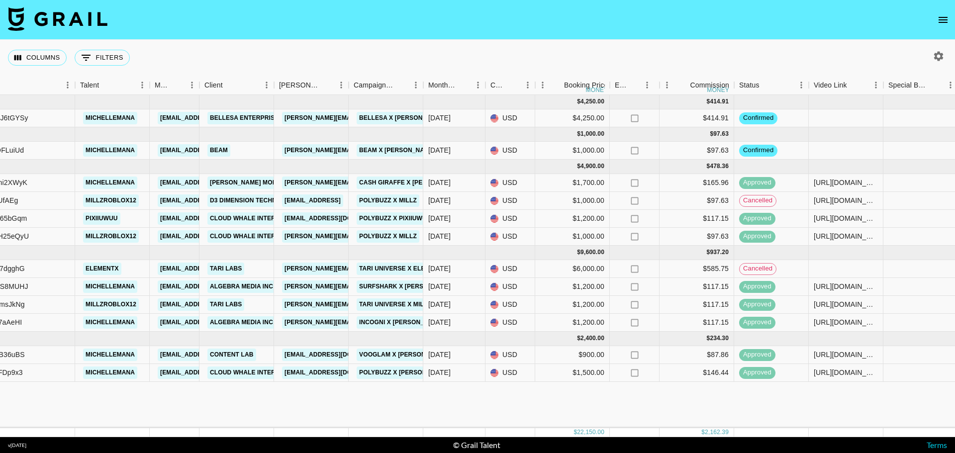 The image size is (955, 453). What do you see at coordinates (697, 373) in the screenshot?
I see `div: $146.44` at bounding box center [697, 373].